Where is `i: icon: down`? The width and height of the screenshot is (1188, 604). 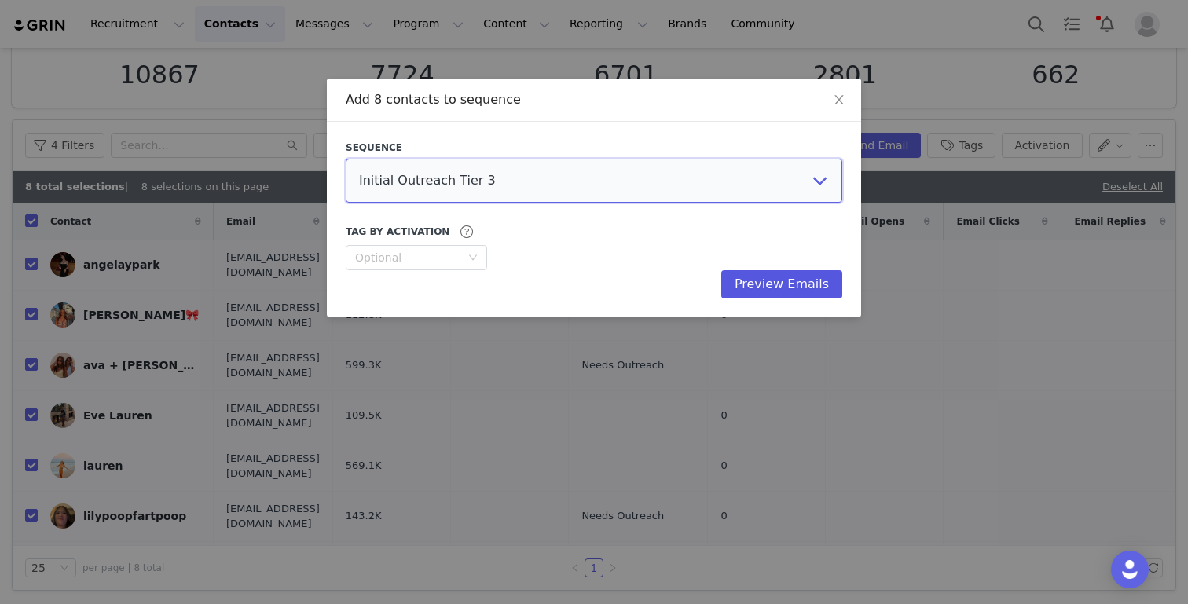
i: icon: down is located at coordinates (473, 259).